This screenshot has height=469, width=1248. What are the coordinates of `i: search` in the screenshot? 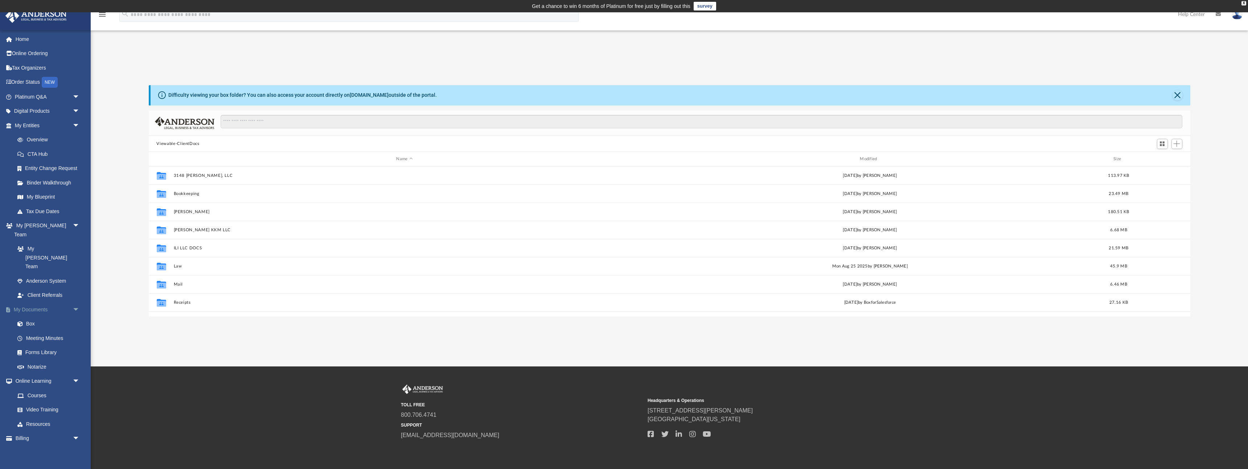 It's located at (125, 14).